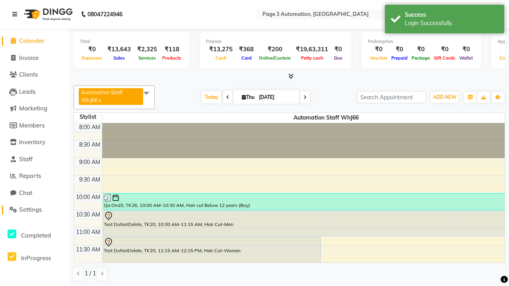  What do you see at coordinates (29, 58) in the screenshot?
I see `span: Invoice` at bounding box center [29, 58].